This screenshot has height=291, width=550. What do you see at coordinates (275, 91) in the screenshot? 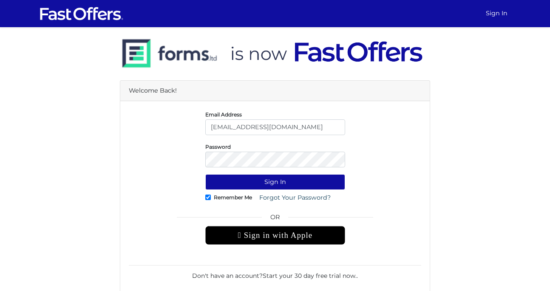
I see `div: Welcome Back!` at bounding box center [275, 91].